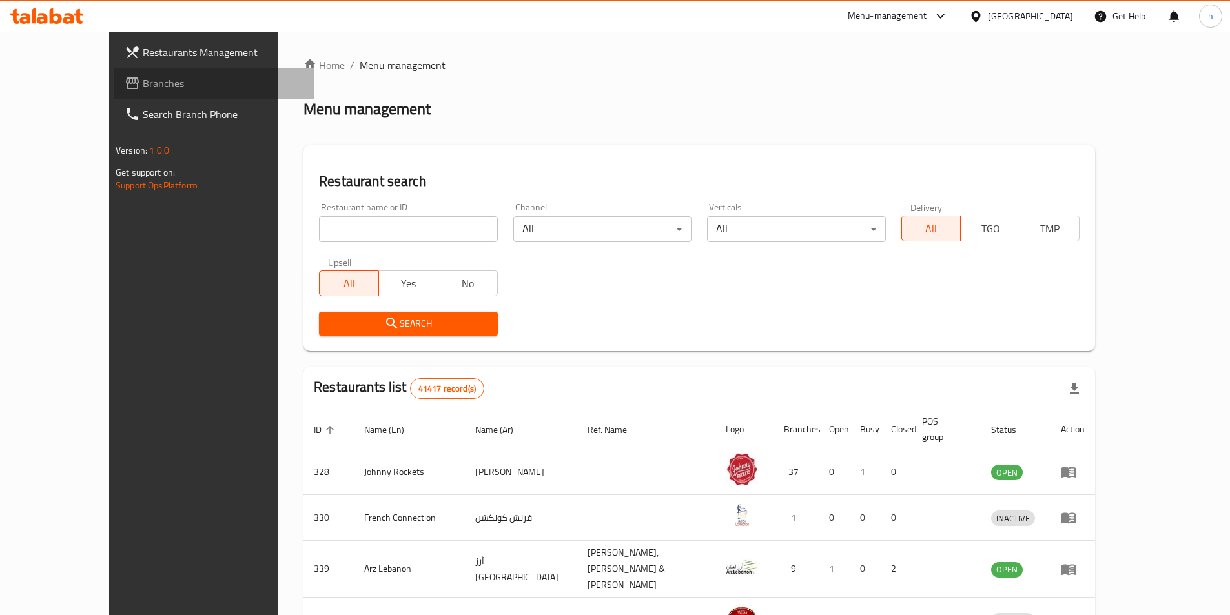 Image resolution: width=1230 pixels, height=615 pixels. I want to click on td: 328, so click(329, 472).